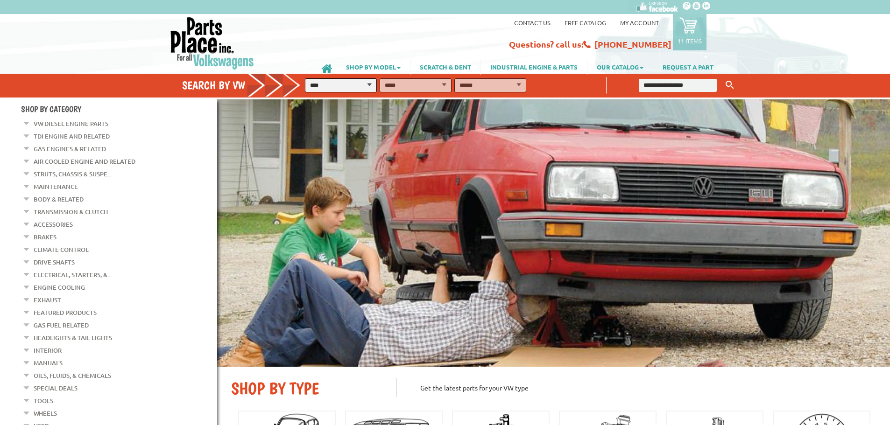 Image resolution: width=890 pixels, height=425 pixels. Describe the element at coordinates (61, 325) in the screenshot. I see `a: Gas Fuel Related` at that location.